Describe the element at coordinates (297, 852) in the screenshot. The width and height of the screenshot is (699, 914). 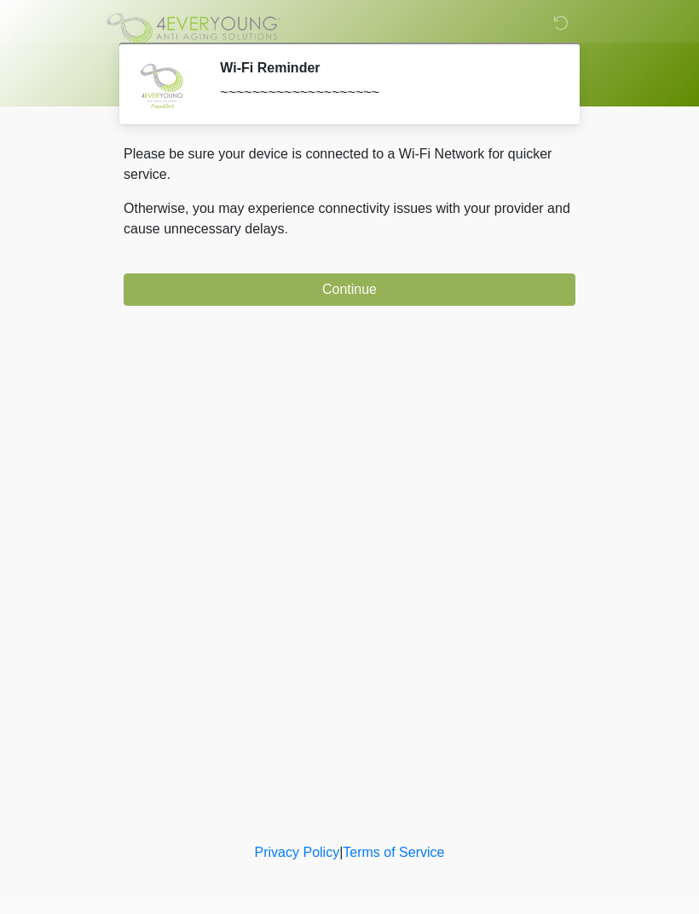
I see `a: Privacy Policy` at that location.